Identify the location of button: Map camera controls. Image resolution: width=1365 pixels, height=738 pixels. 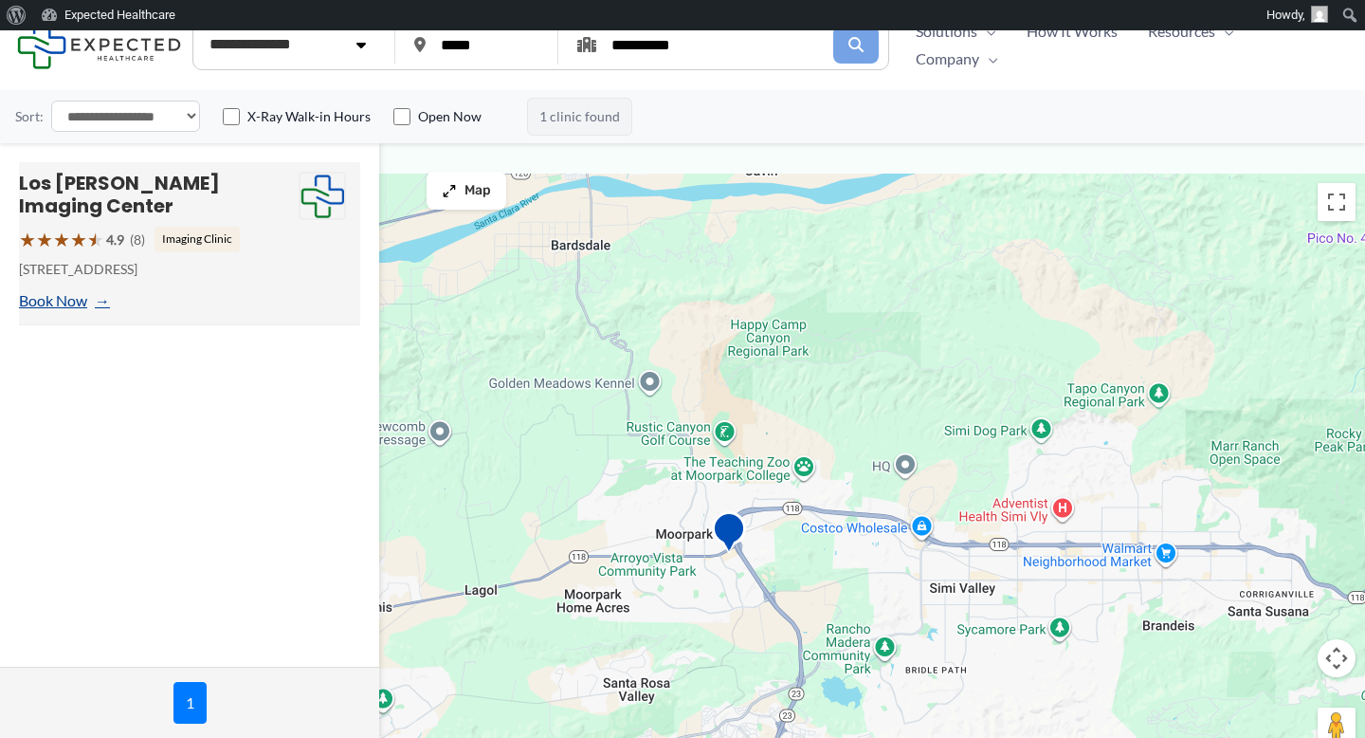
(1337, 658).